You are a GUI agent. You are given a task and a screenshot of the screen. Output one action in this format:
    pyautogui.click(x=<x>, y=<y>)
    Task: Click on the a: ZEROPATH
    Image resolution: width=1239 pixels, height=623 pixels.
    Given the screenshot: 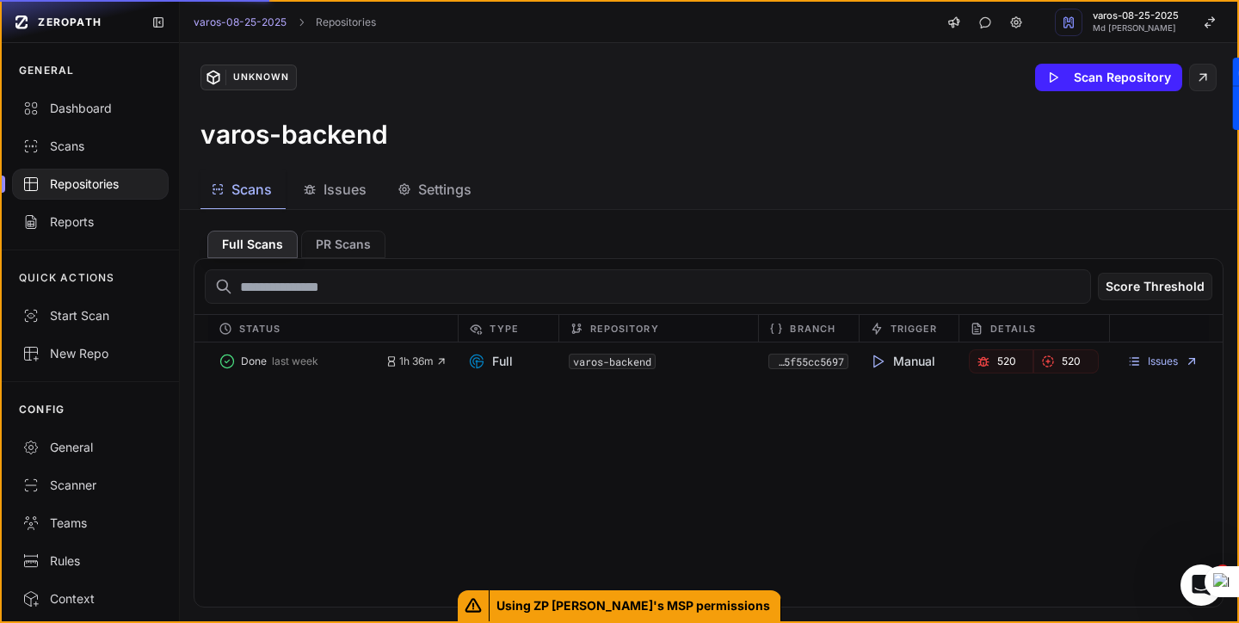 What is the action you would take?
    pyautogui.click(x=73, y=22)
    